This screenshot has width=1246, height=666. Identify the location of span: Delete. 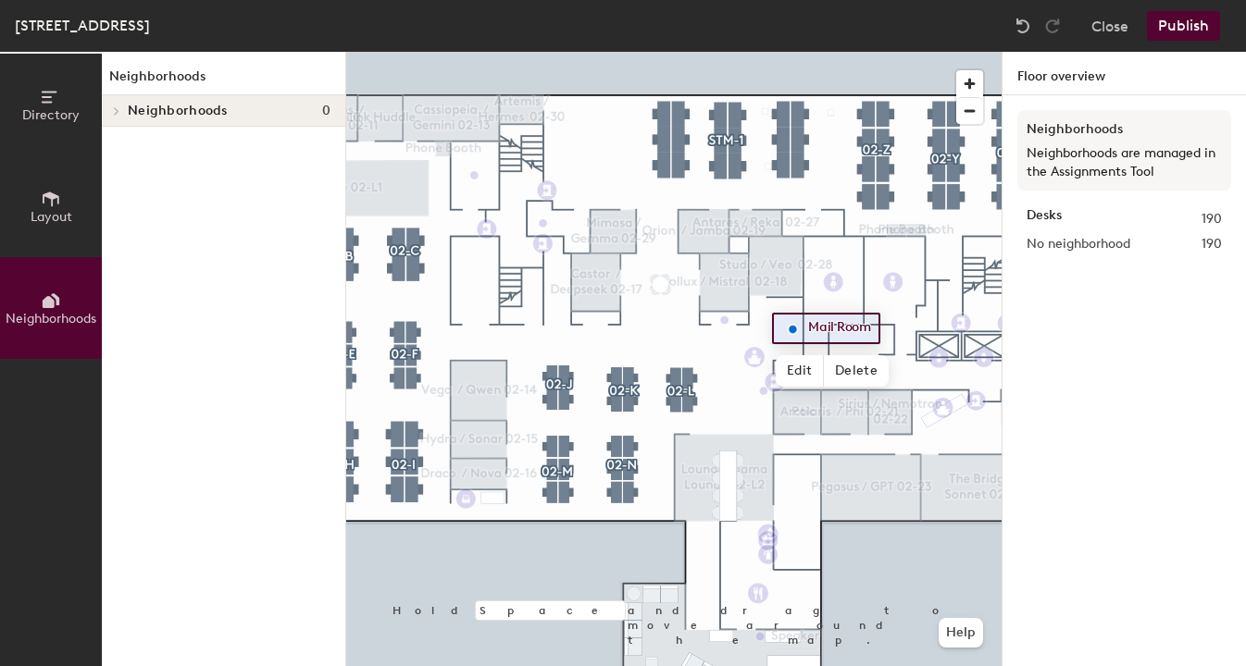
(856, 371).